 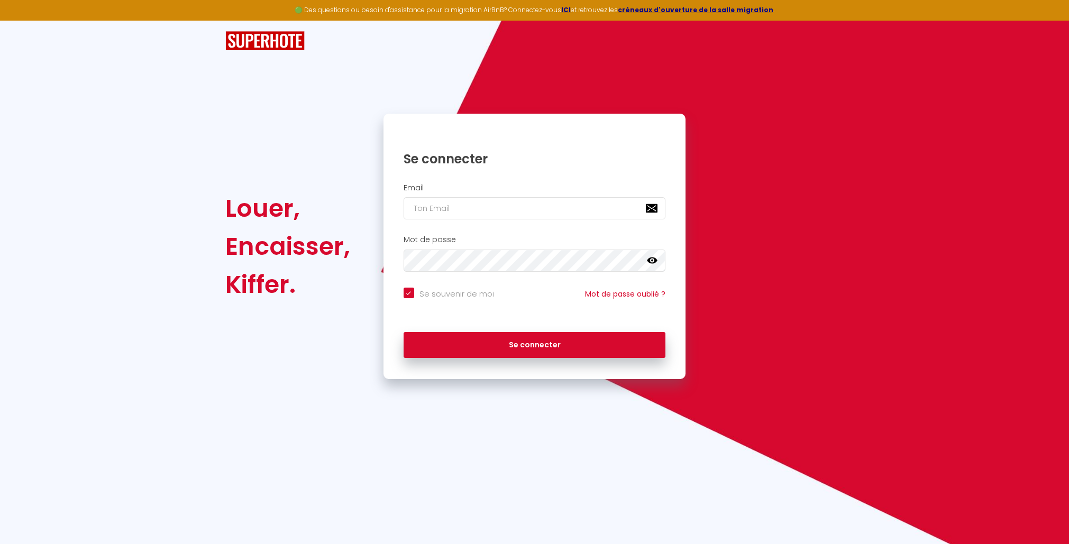 What do you see at coordinates (566, 10) in the screenshot?
I see `strong: ICI` at bounding box center [566, 10].